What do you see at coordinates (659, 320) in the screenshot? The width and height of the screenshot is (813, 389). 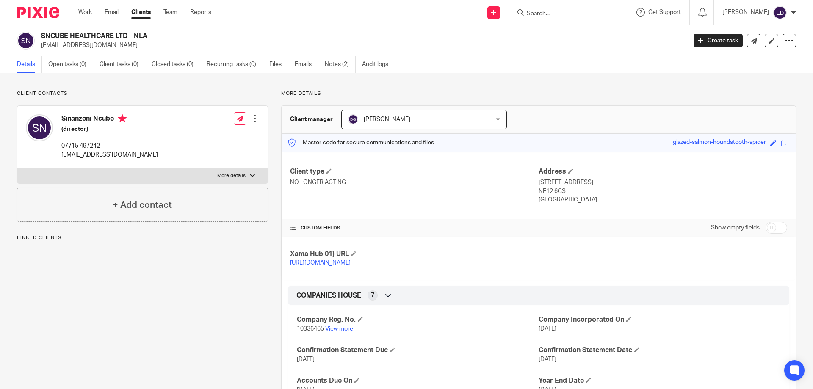 I see `h4: Company Incorporated On` at bounding box center [659, 320].